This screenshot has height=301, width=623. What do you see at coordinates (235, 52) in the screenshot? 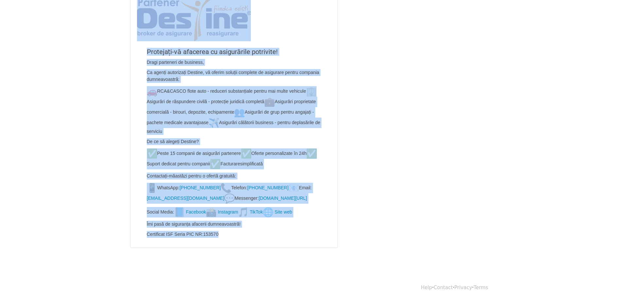
I see `h4: Protejați-vă afacerea cu asigurările potrivite!` at bounding box center [235, 52].